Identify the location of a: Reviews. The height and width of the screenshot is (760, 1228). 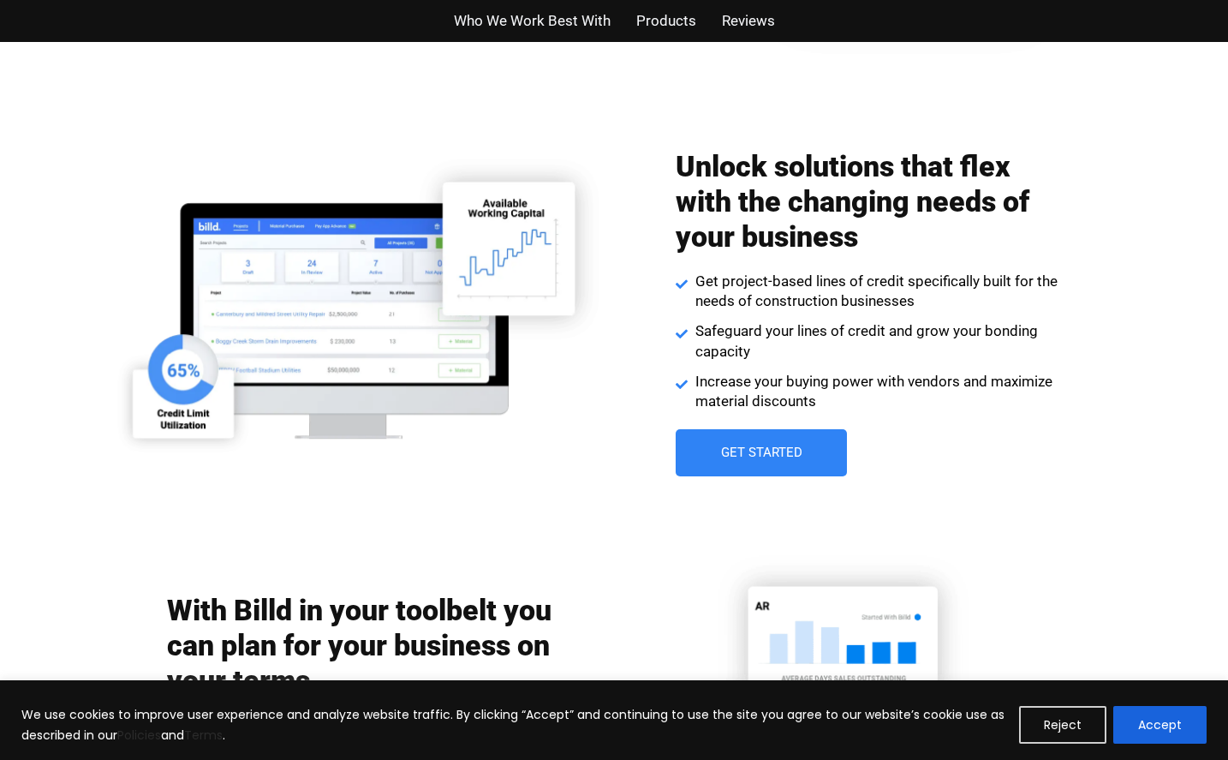
(749, 21).